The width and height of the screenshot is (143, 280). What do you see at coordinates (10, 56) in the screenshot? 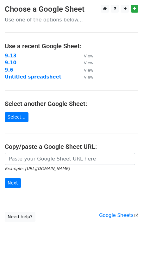
I see `strong: 9.13` at bounding box center [10, 56].